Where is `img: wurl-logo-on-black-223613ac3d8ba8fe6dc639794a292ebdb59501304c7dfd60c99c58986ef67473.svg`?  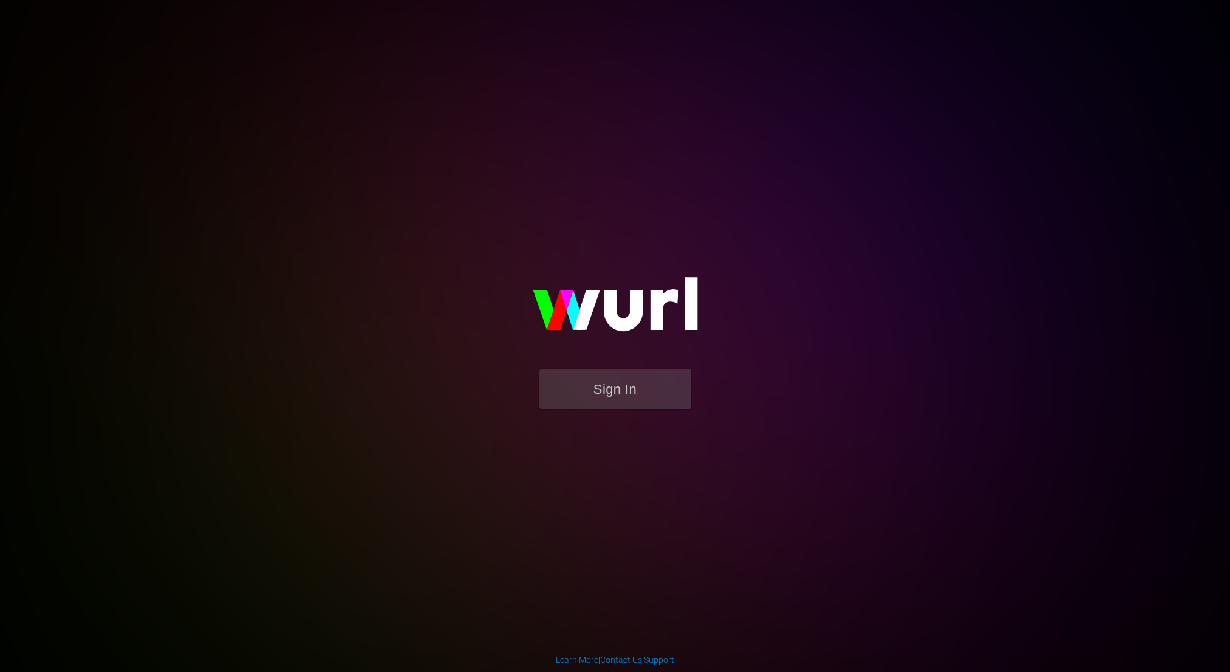 img: wurl-logo-on-black-223613ac3d8ba8fe6dc639794a292ebdb59501304c7dfd60c99c58986ef67473.svg is located at coordinates (615, 310).